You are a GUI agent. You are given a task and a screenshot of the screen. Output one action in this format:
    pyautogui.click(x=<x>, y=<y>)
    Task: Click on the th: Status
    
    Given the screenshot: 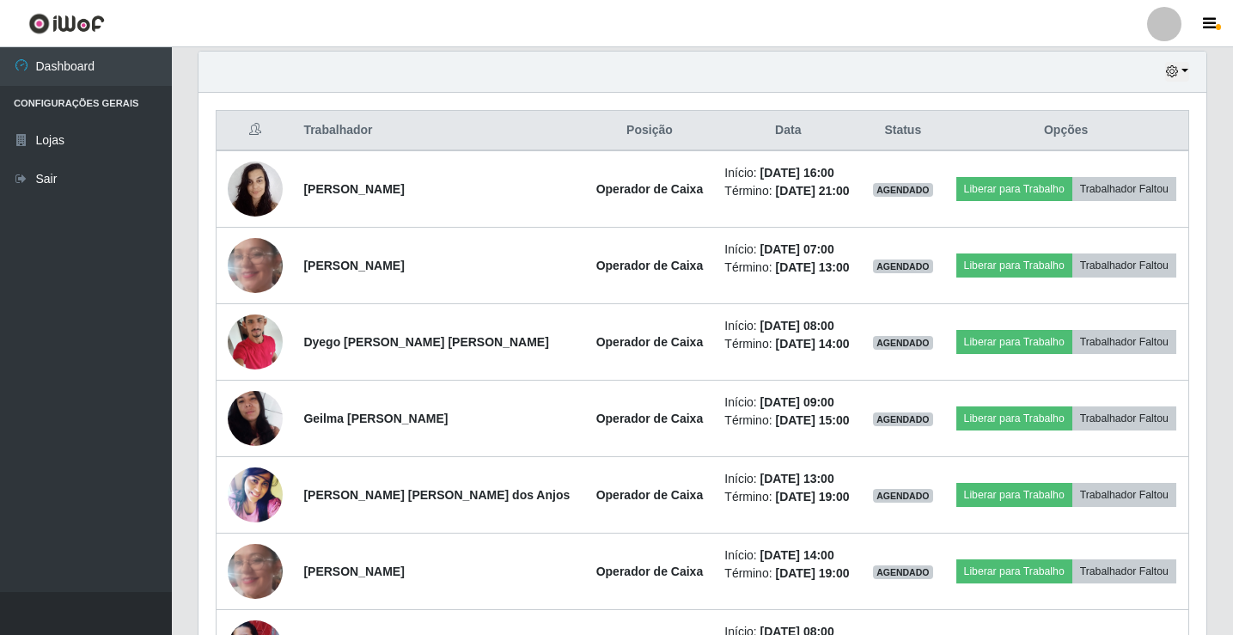 What is the action you would take?
    pyautogui.click(x=902, y=131)
    